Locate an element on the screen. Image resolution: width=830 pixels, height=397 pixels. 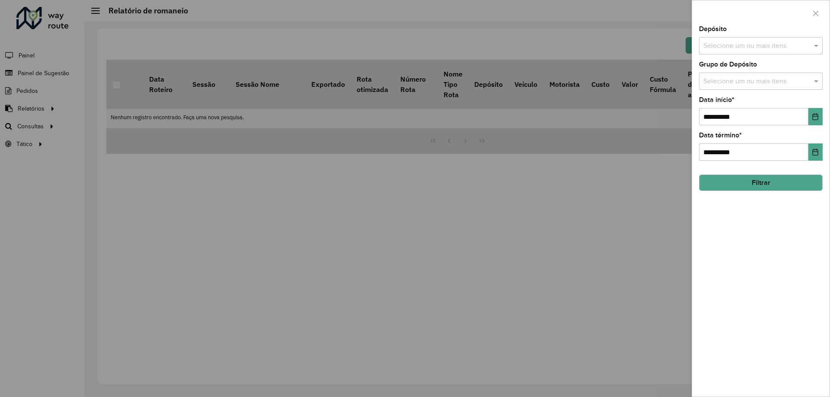
label: Data término is located at coordinates (720, 135).